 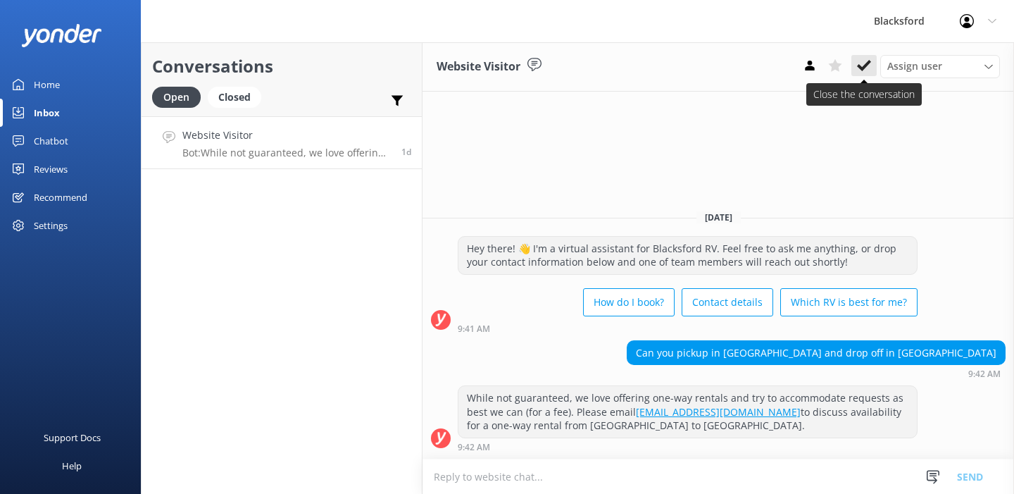 What do you see at coordinates (61, 35) in the screenshot?
I see `img: yonder-white-logo.png` at bounding box center [61, 35].